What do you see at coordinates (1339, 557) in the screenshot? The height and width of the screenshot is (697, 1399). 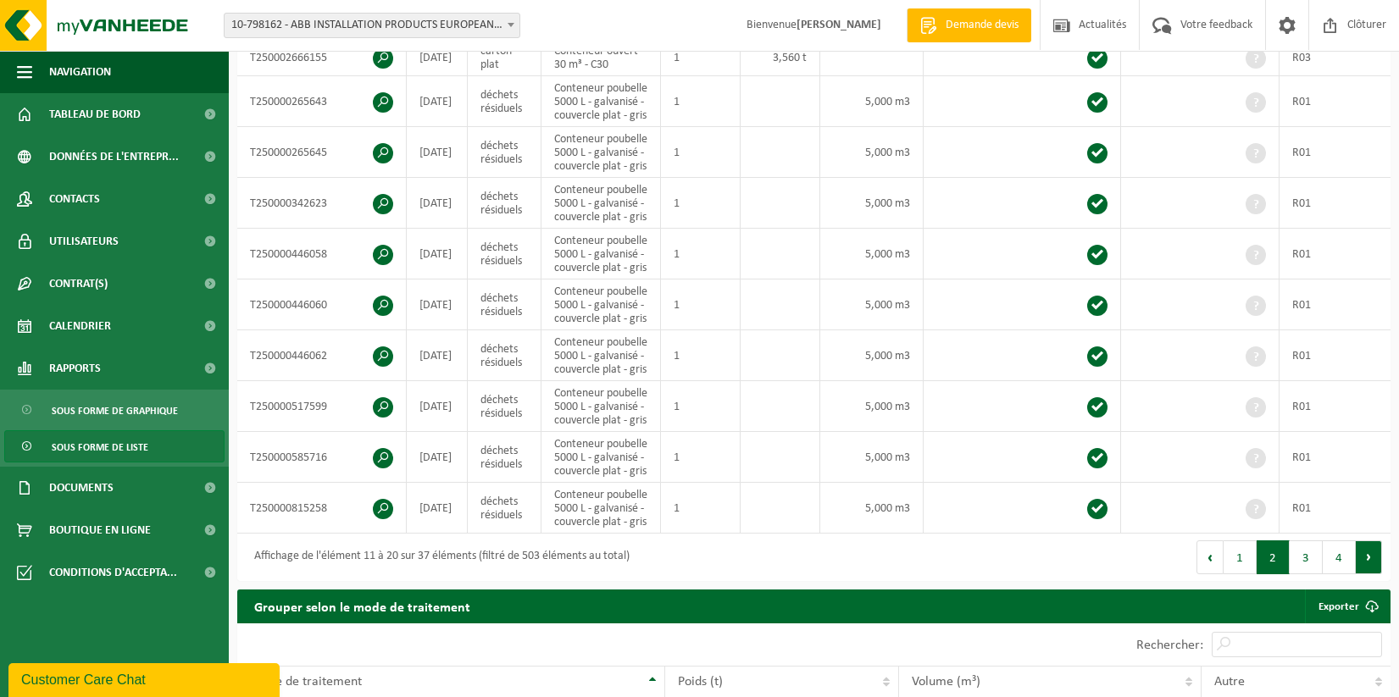 I see `button: 4` at bounding box center [1339, 557].